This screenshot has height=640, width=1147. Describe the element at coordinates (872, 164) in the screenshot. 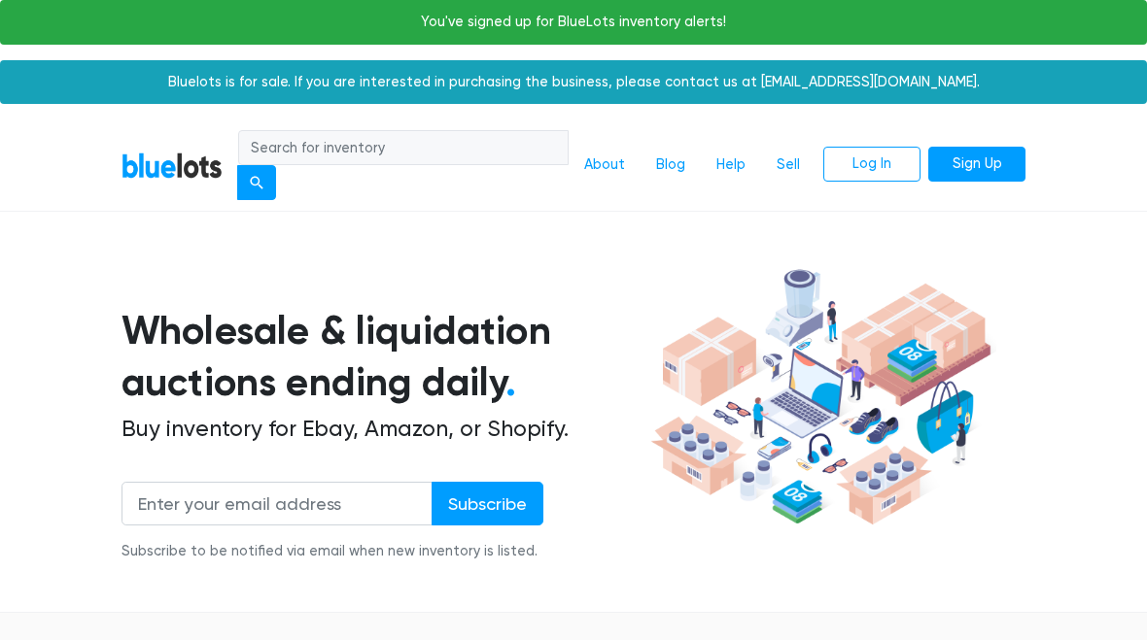

I see `a: Log In` at that location.